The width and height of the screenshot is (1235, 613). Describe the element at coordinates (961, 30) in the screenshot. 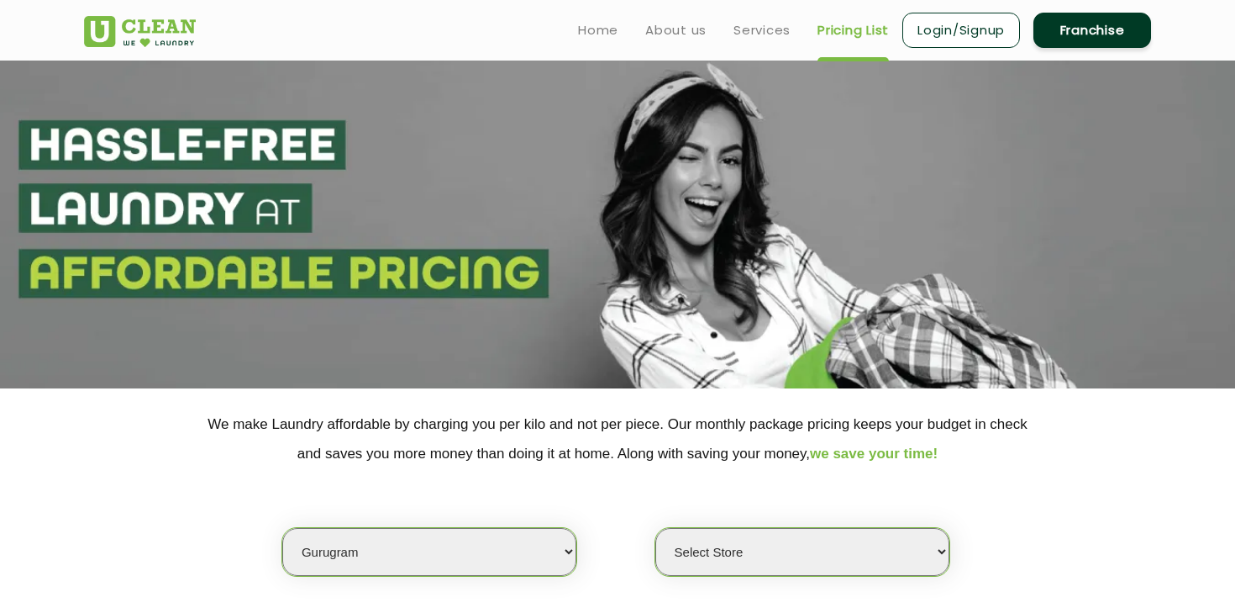

I see `a: Login/Signup` at that location.